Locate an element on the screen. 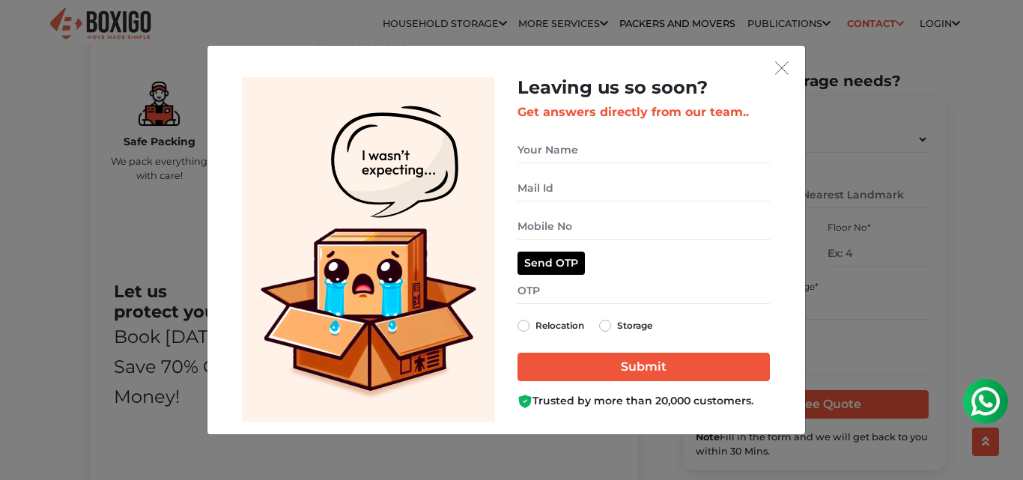  img: exit is located at coordinates (782, 68).